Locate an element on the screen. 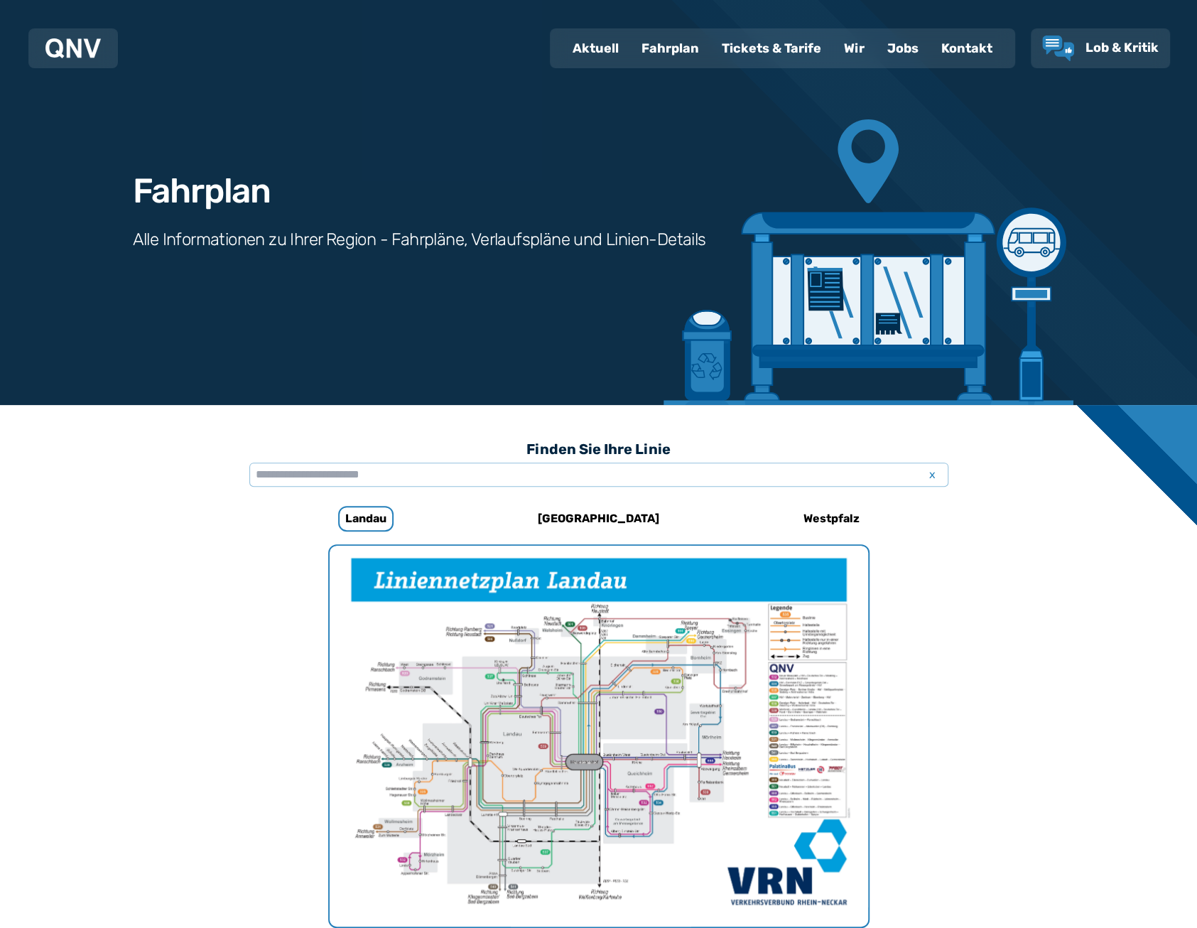 This screenshot has width=1197, height=928. h6: Westpfalz is located at coordinates (831, 519).